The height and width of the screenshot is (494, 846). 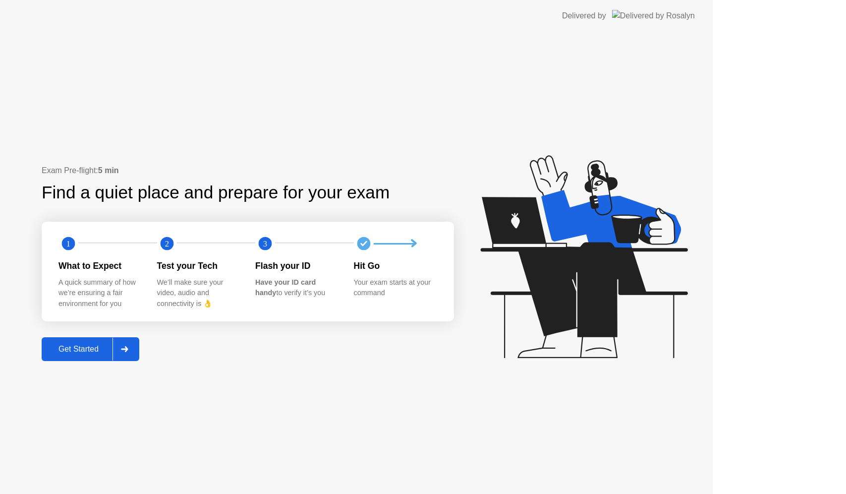 I want to click on div: Hit Go, so click(x=395, y=266).